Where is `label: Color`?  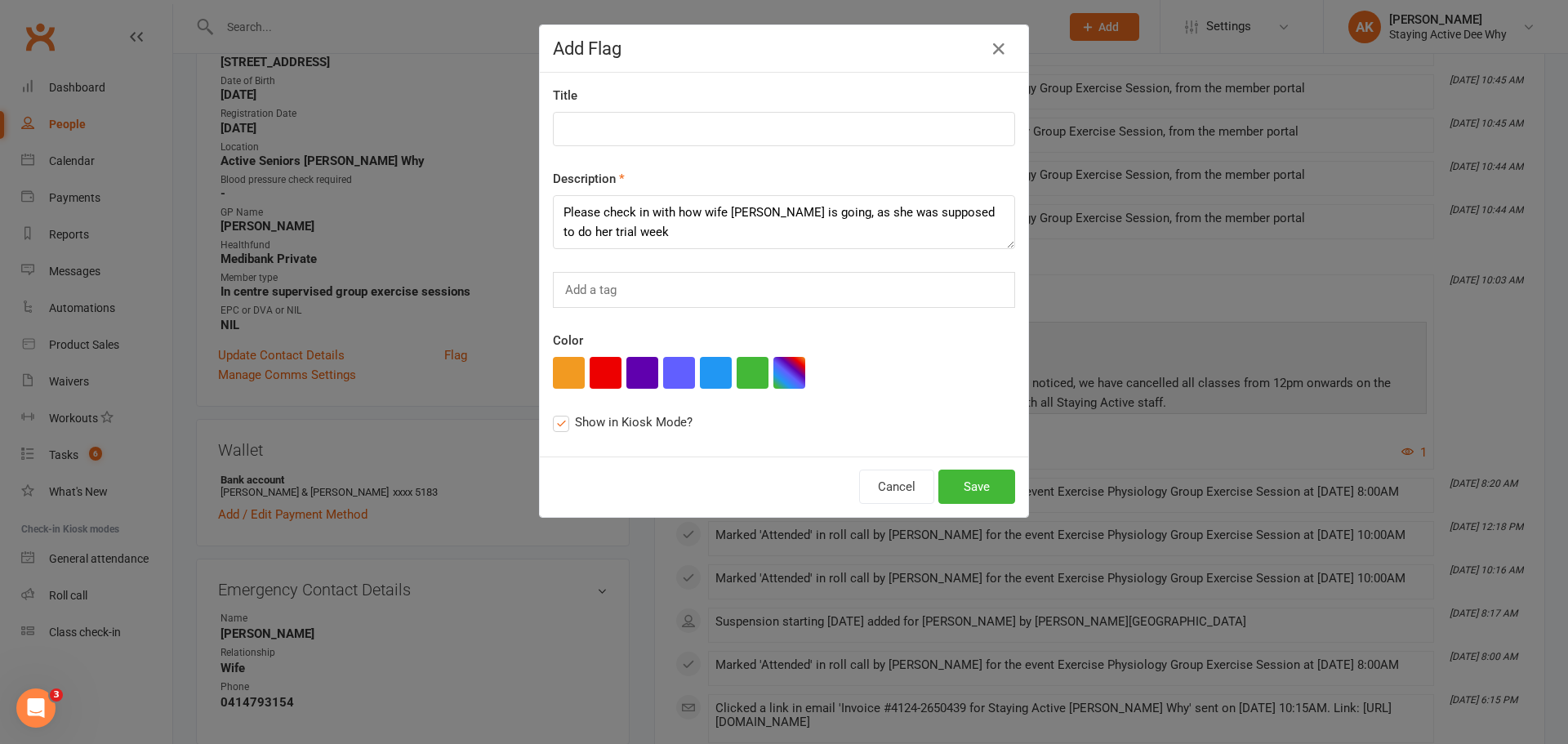 label: Color is located at coordinates (567, 340).